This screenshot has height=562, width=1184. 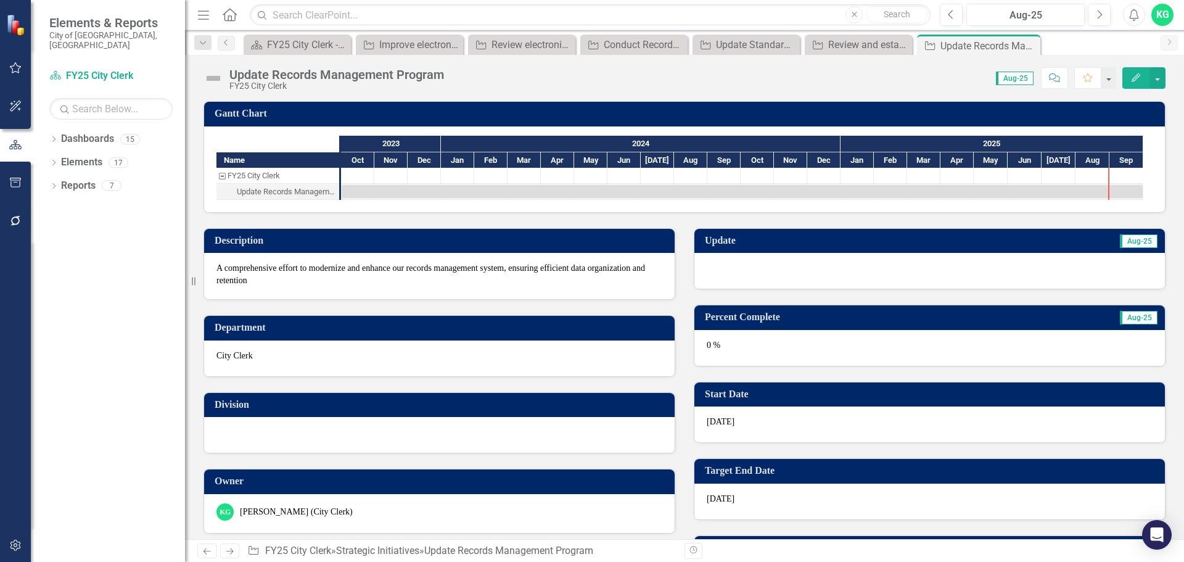 What do you see at coordinates (213, 78) in the screenshot?
I see `img: Not Defined` at bounding box center [213, 78].